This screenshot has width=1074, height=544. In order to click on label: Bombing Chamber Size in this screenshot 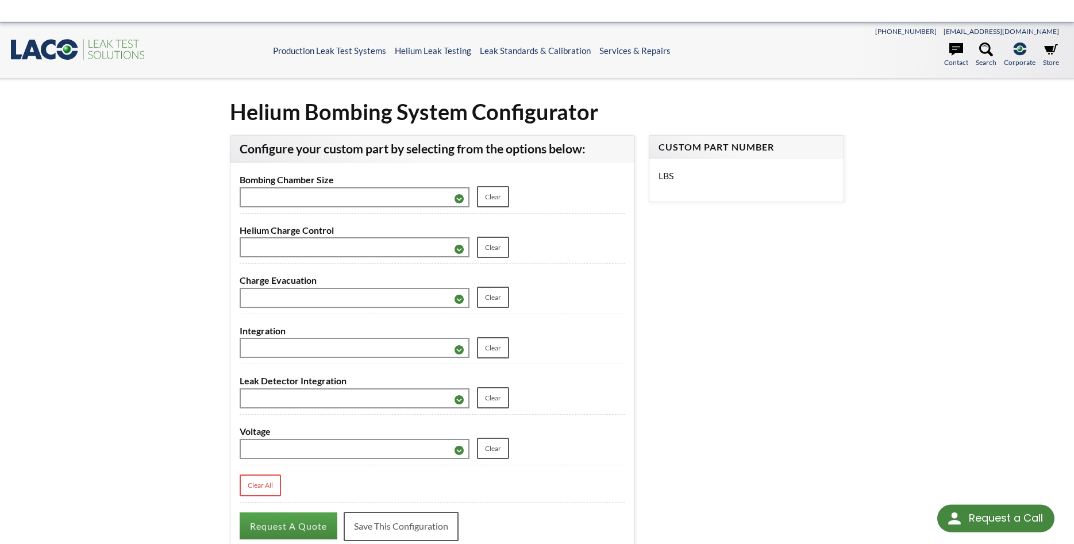, I will do `click(432, 180)`.